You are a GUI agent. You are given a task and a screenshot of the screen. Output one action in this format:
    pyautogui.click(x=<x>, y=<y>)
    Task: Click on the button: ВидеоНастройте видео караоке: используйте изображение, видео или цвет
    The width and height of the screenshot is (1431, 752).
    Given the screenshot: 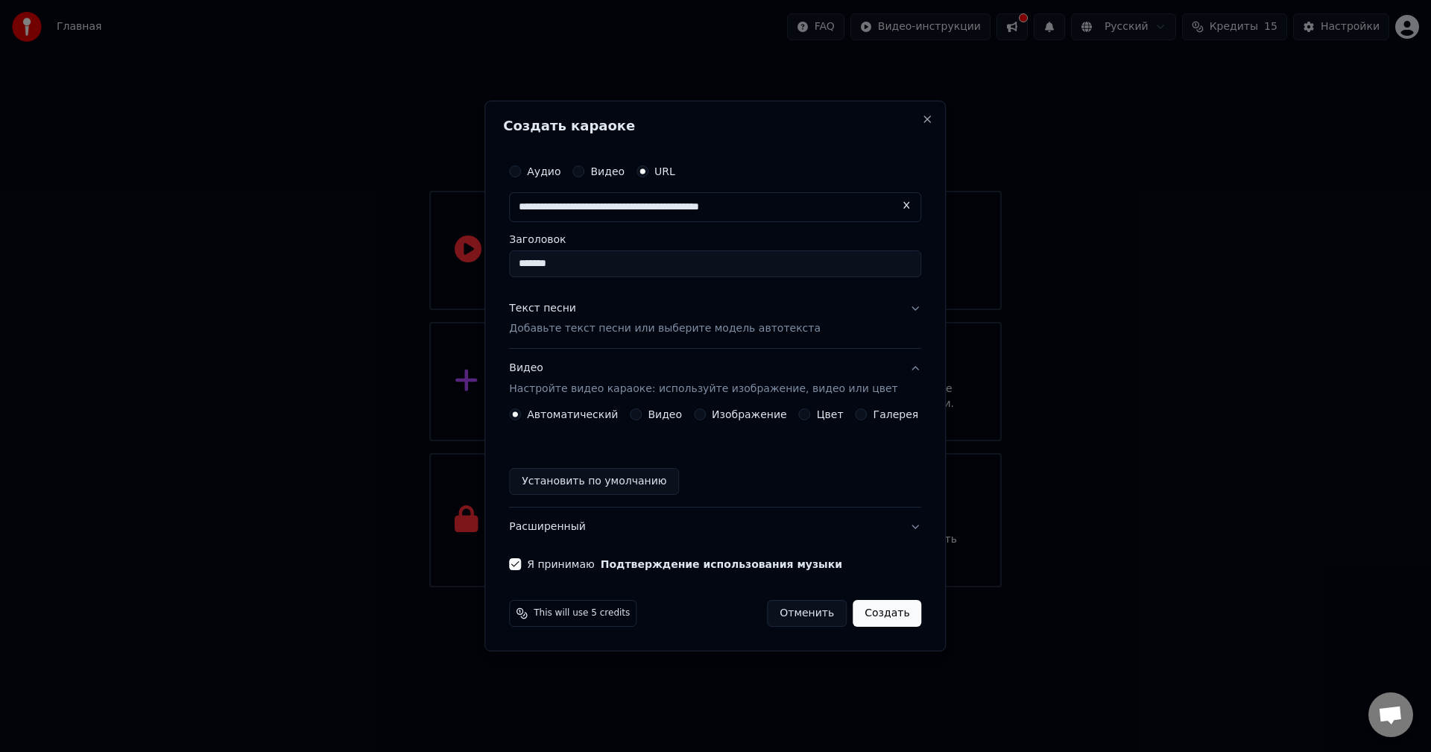 What is the action you would take?
    pyautogui.click(x=715, y=379)
    